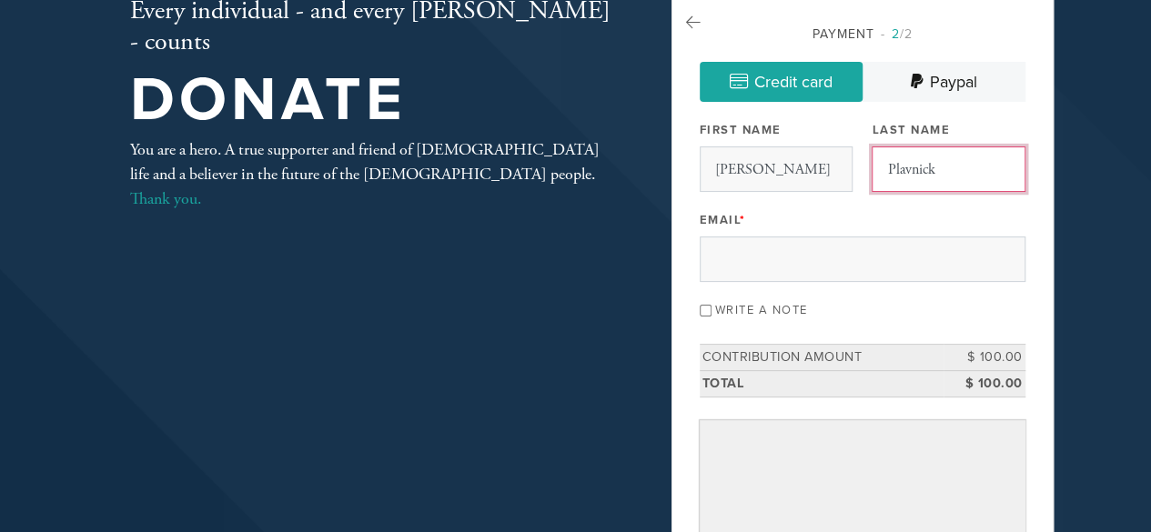 This screenshot has width=1151, height=532. Describe the element at coordinates (722, 220) in the screenshot. I see `label: Email` at that location.